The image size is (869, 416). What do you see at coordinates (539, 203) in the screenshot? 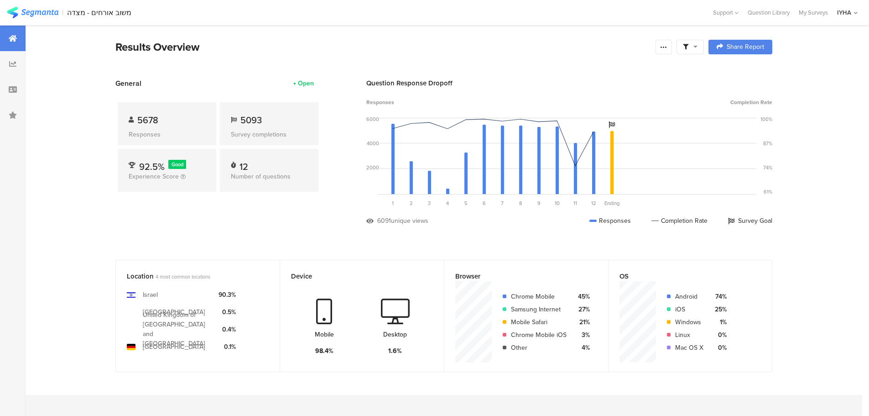
I see `span: 9` at bounding box center [539, 203].